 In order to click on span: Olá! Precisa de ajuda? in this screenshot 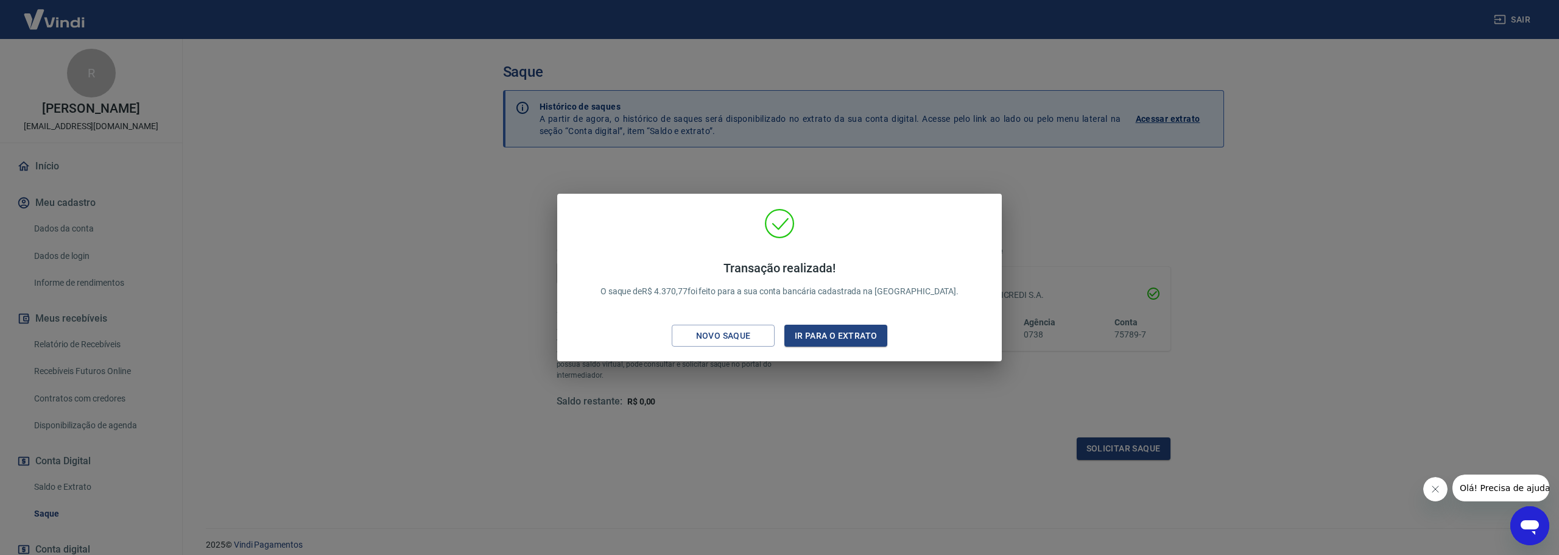, I will do `click(55, 13)`.